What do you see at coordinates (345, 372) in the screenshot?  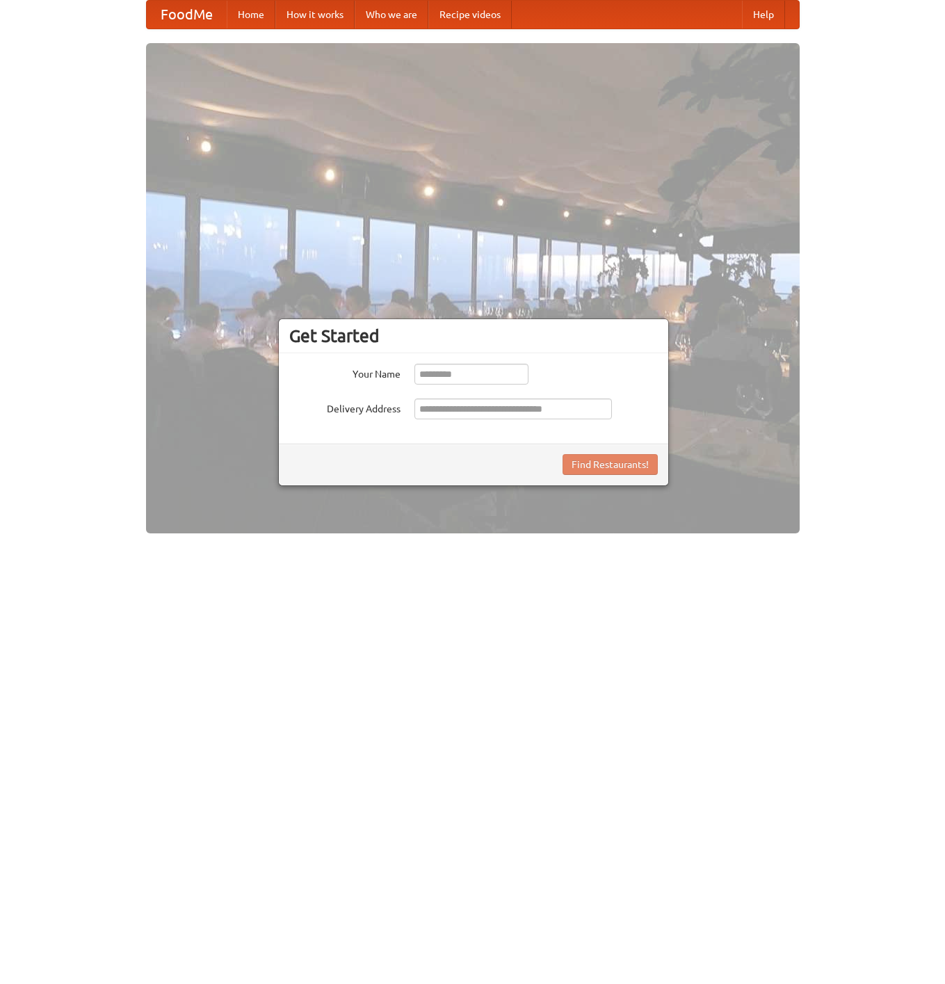 I see `label: Your Name` at bounding box center [345, 372].